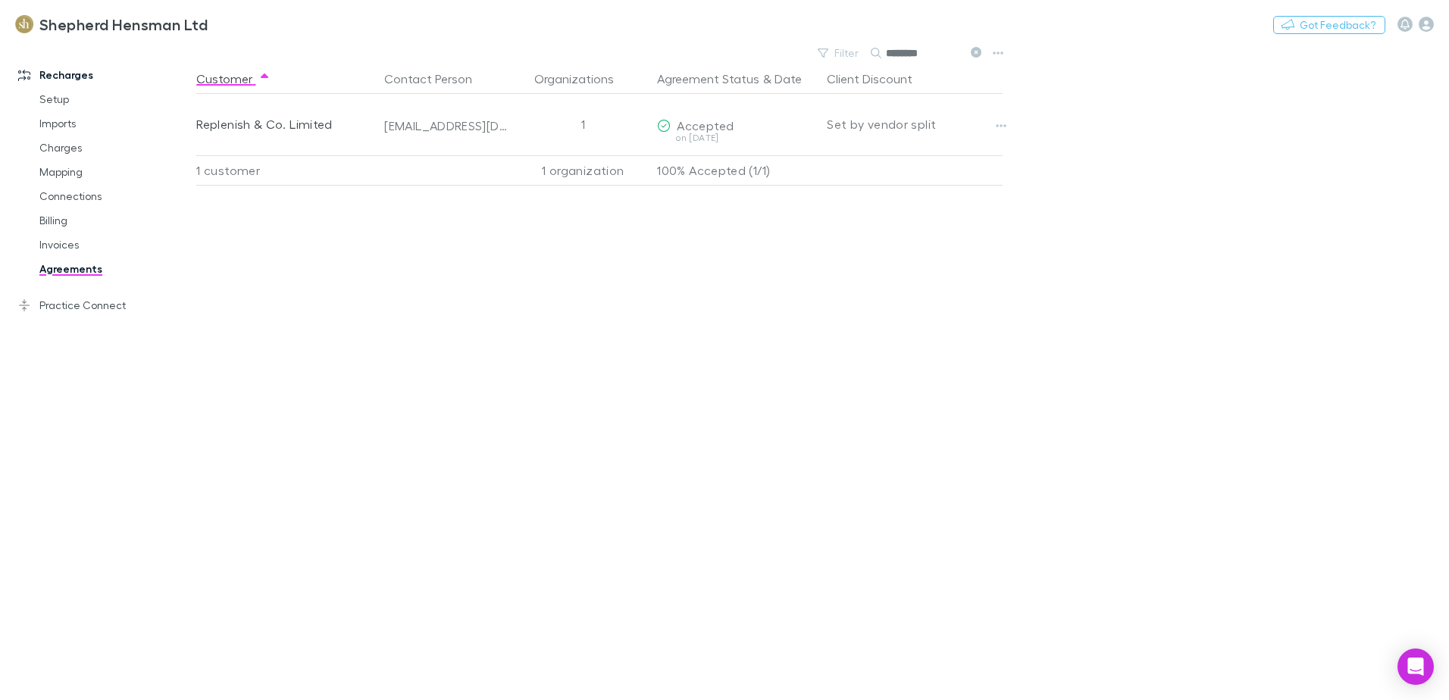 Image resolution: width=1449 pixels, height=700 pixels. I want to click on div: 1 organization, so click(583, 171).